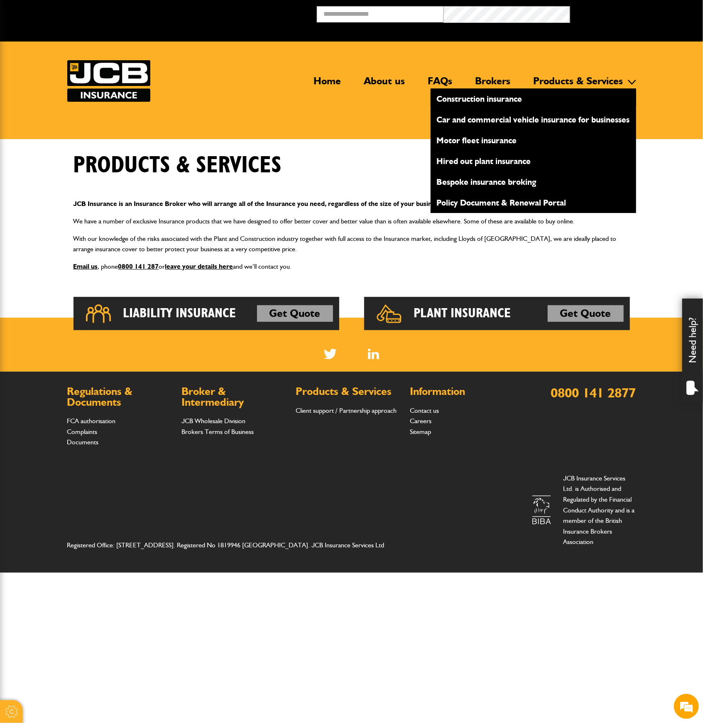 This screenshot has width=703, height=723. Describe the element at coordinates (199, 266) in the screenshot. I see `a: leave your details here` at that location.